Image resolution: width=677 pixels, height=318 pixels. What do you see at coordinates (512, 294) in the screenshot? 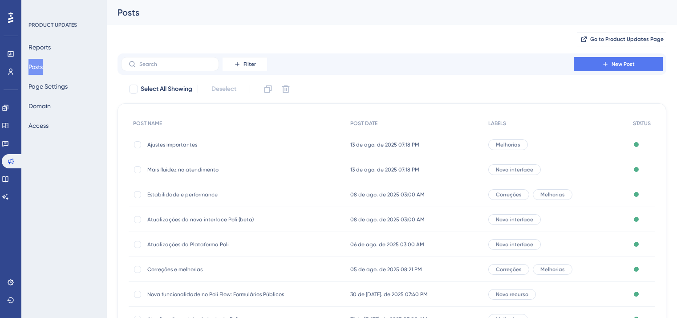
I see `span: Novo recurso` at bounding box center [512, 294].